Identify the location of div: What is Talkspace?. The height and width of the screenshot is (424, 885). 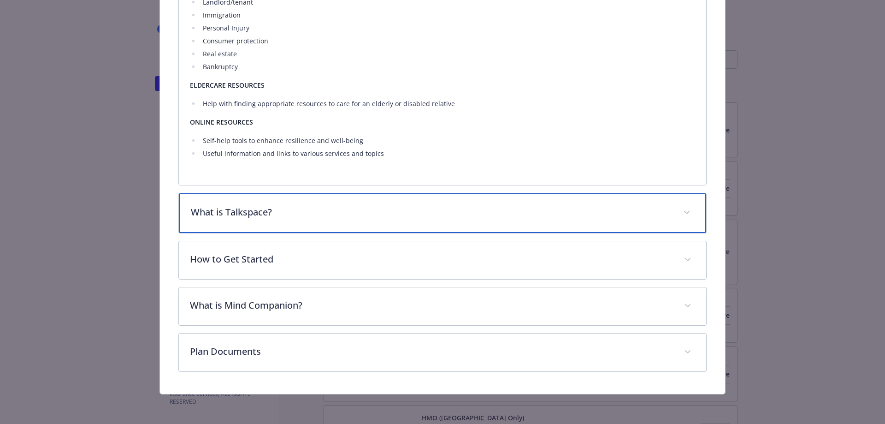
(442, 213).